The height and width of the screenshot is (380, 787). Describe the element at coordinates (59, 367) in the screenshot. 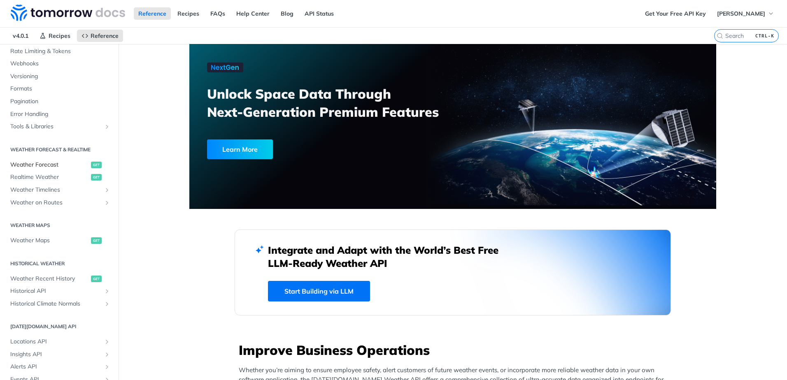

I see `a: Alerts APIShow subpages for Alerts API` at that location.